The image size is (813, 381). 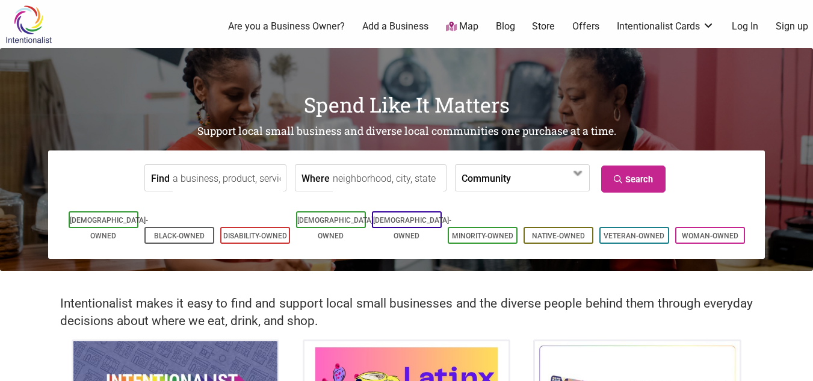 I want to click on a: Are you a Business Owner?, so click(x=286, y=26).